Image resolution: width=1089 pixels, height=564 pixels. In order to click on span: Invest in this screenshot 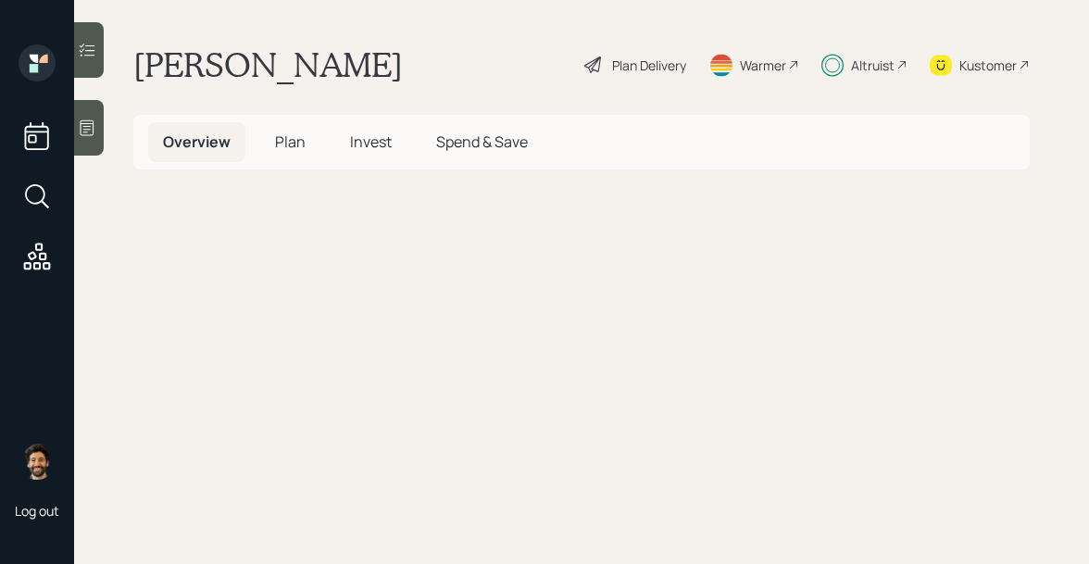, I will do `click(371, 142)`.